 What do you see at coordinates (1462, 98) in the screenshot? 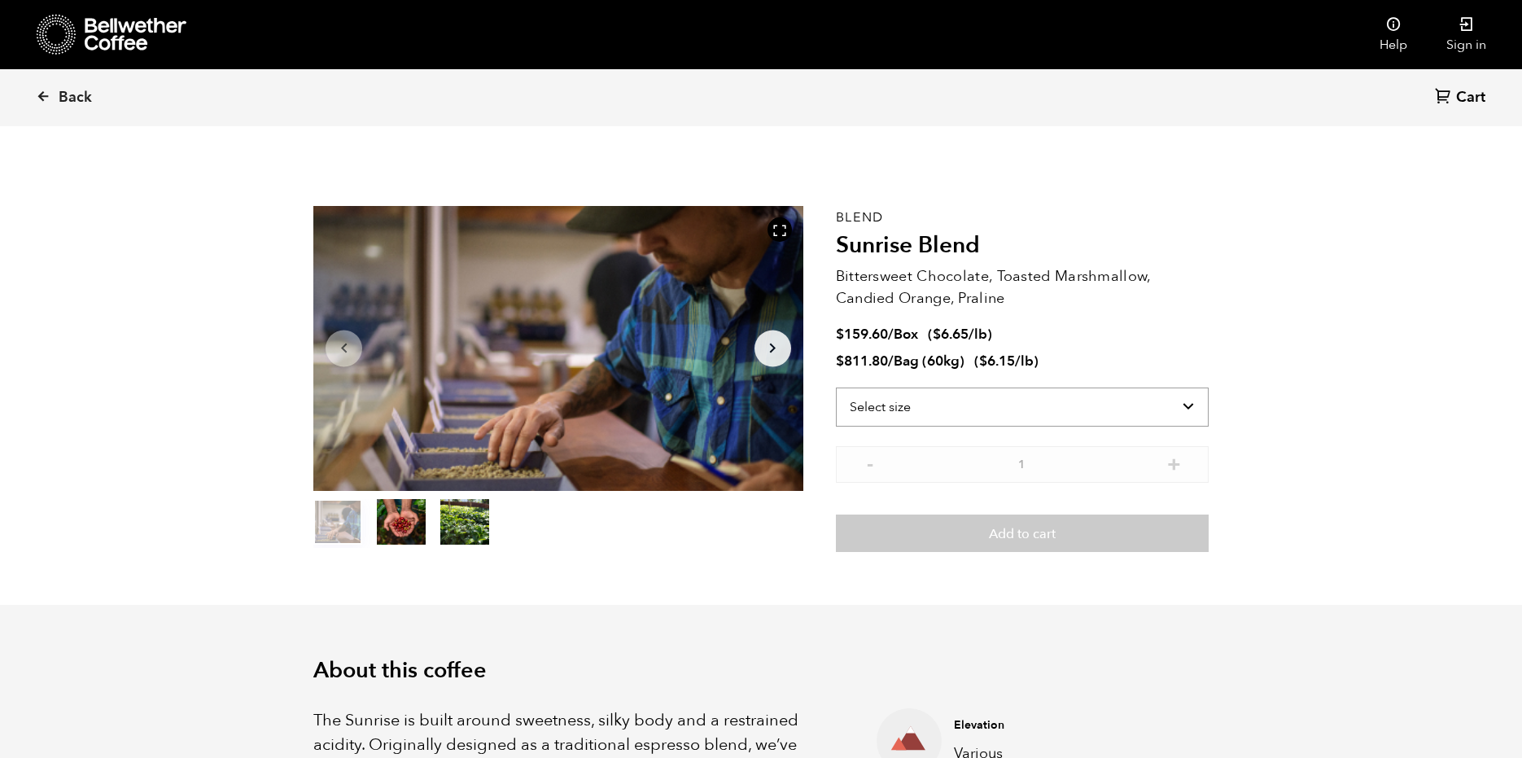
I see `a: Cart` at bounding box center [1462, 98].